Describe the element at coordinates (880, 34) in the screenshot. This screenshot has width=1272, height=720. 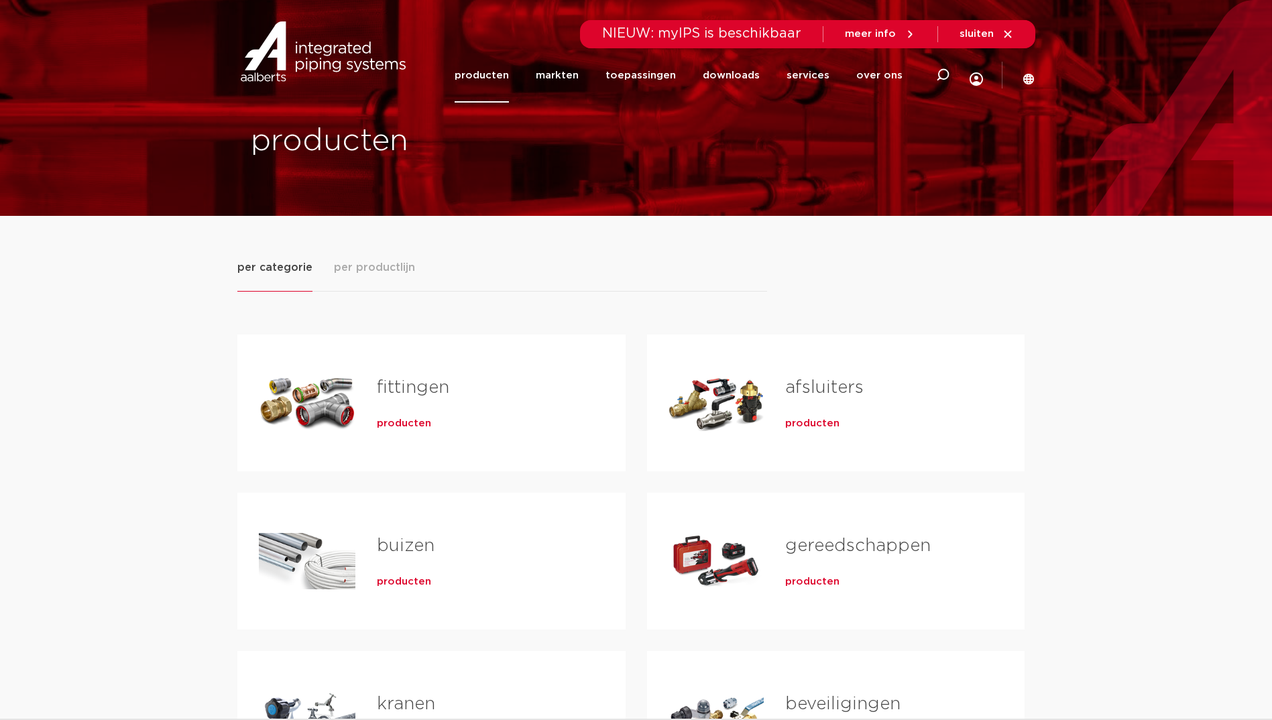
I see `a: meer info` at that location.